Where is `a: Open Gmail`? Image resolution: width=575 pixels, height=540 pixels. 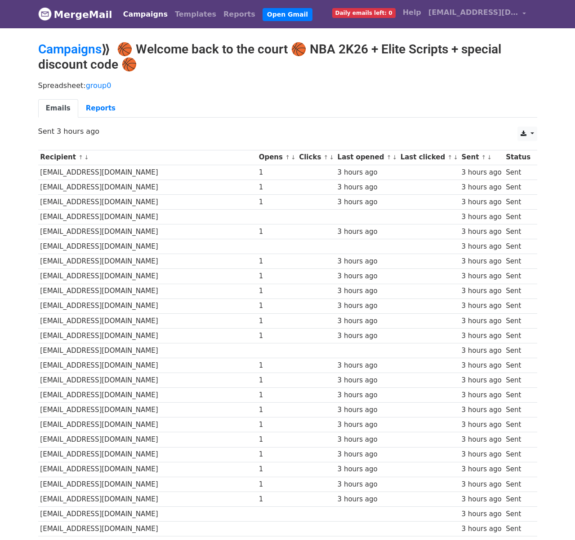
a: Open Gmail is located at coordinates (287, 14).